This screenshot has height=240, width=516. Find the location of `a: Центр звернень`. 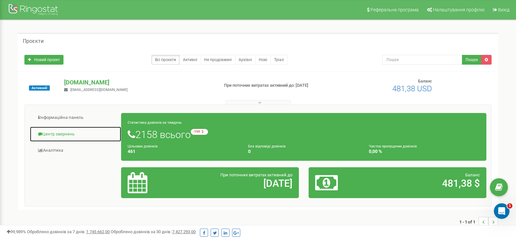

a: Центр звернень is located at coordinates (75, 134).